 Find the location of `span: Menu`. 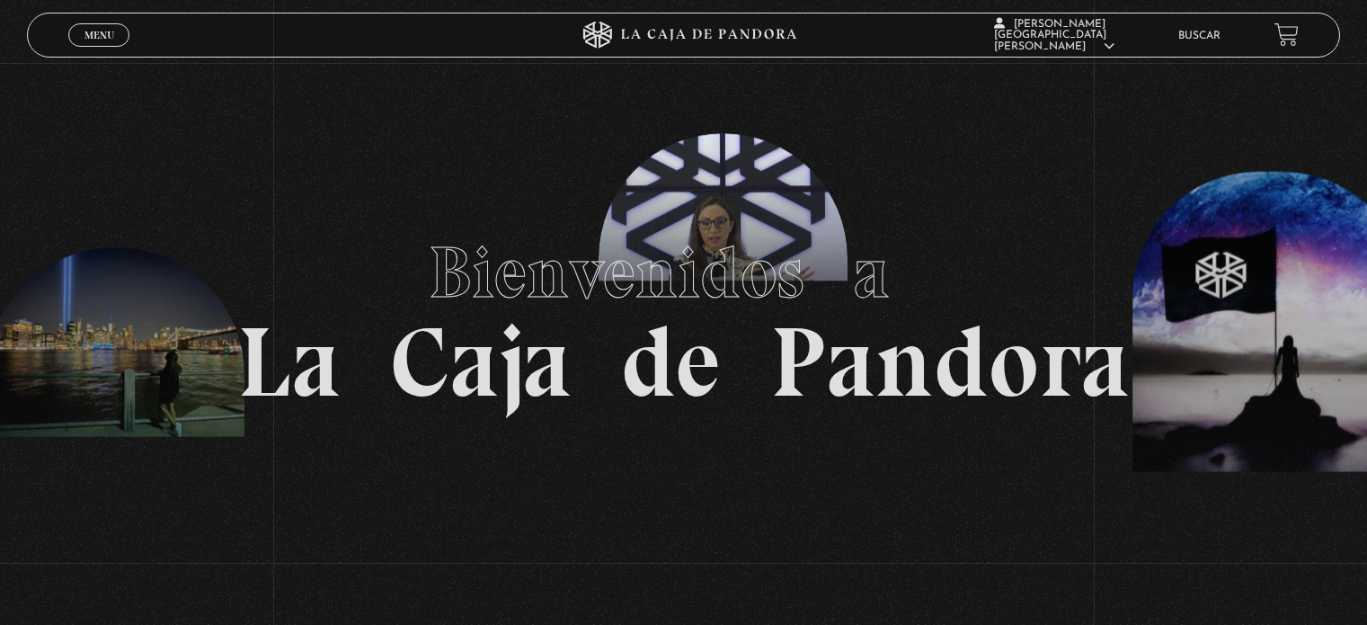

span: Menu is located at coordinates (99, 35).